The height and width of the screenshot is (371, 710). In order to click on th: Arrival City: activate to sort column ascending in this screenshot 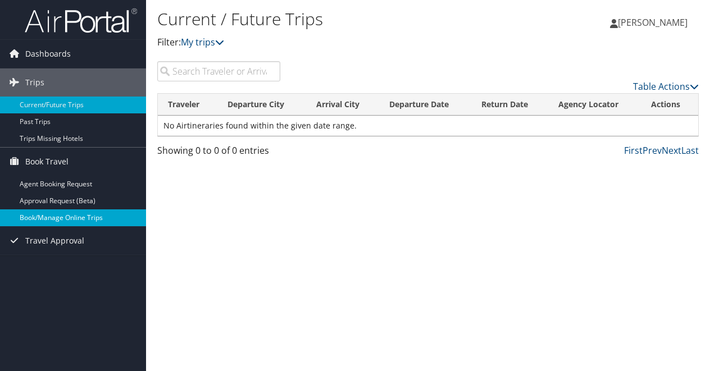, I will do `click(343, 105)`.